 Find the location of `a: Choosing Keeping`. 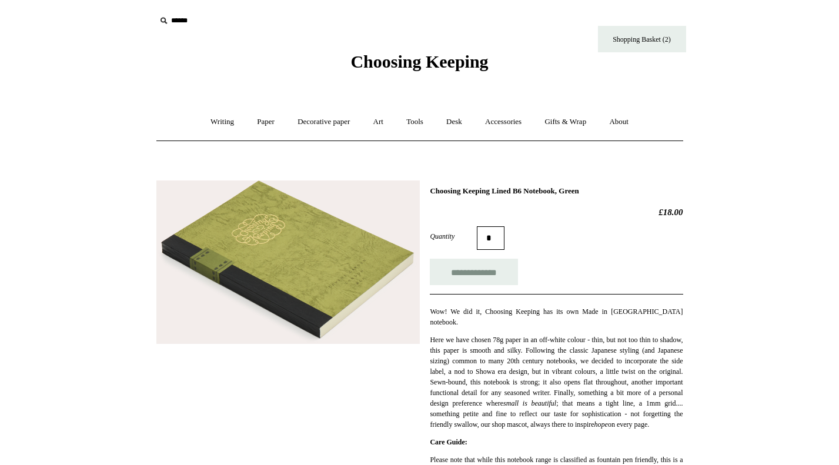

a: Choosing Keeping is located at coordinates (419, 65).